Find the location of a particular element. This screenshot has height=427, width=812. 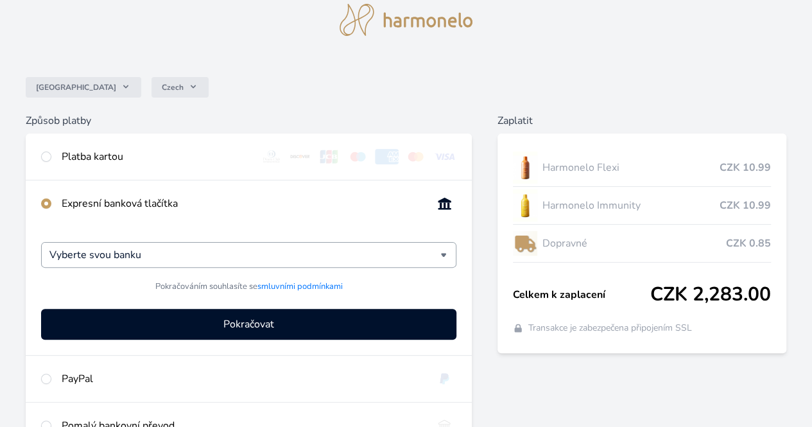

img: paypal.svg is located at coordinates (444, 379).